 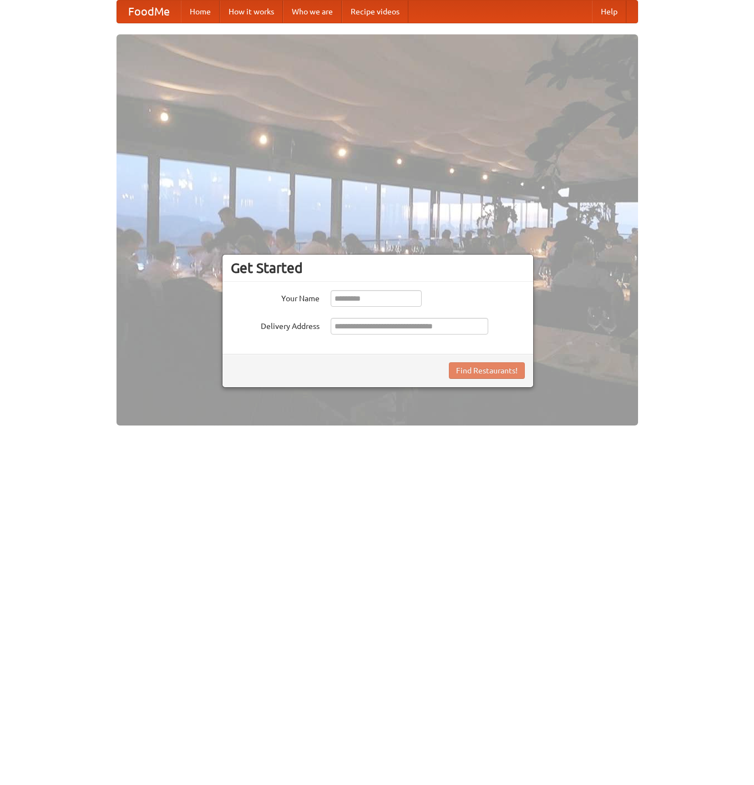 I want to click on label: Your Name, so click(x=275, y=297).